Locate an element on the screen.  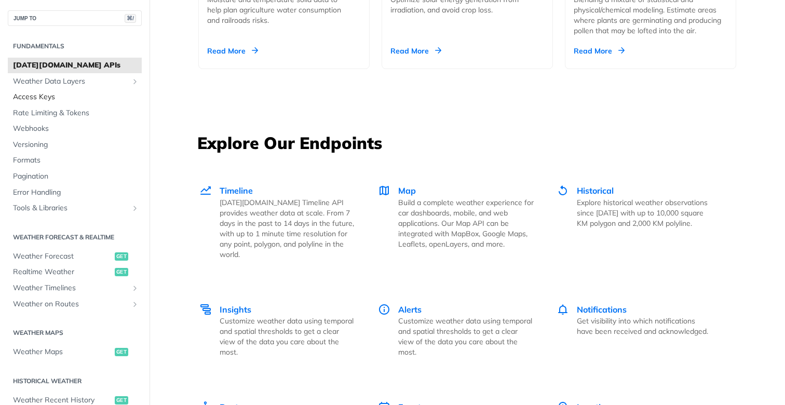
span: Weather on Routes is located at coordinates (71, 304).